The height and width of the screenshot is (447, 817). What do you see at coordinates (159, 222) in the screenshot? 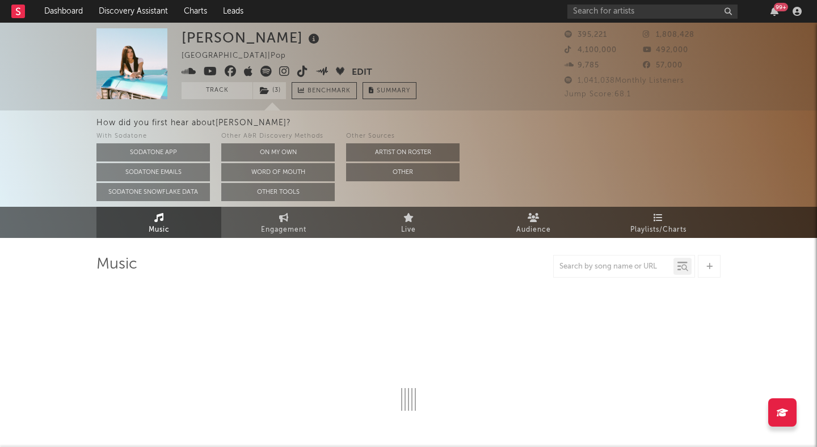
I see `a: Music` at bounding box center [159, 222].